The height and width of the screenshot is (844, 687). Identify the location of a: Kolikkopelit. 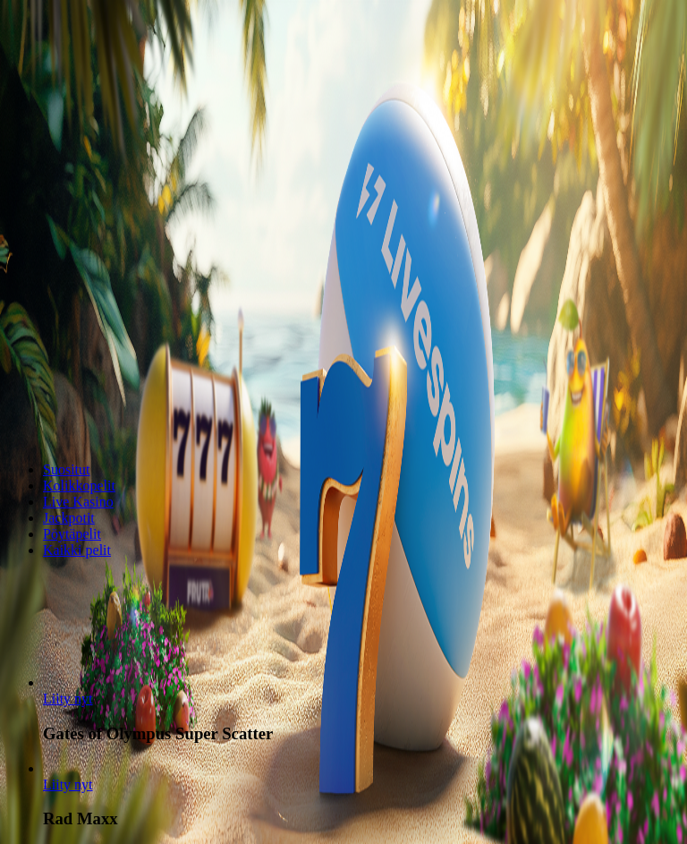
(79, 485).